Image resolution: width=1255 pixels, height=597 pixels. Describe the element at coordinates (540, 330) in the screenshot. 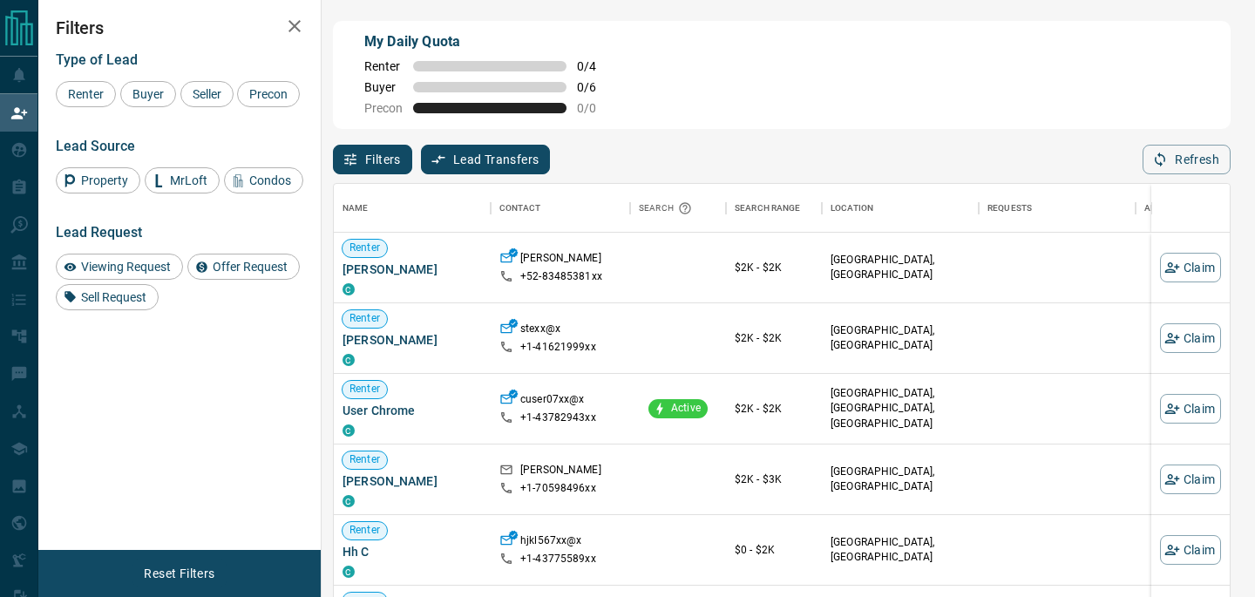

I see `p: stexx@x` at that location.